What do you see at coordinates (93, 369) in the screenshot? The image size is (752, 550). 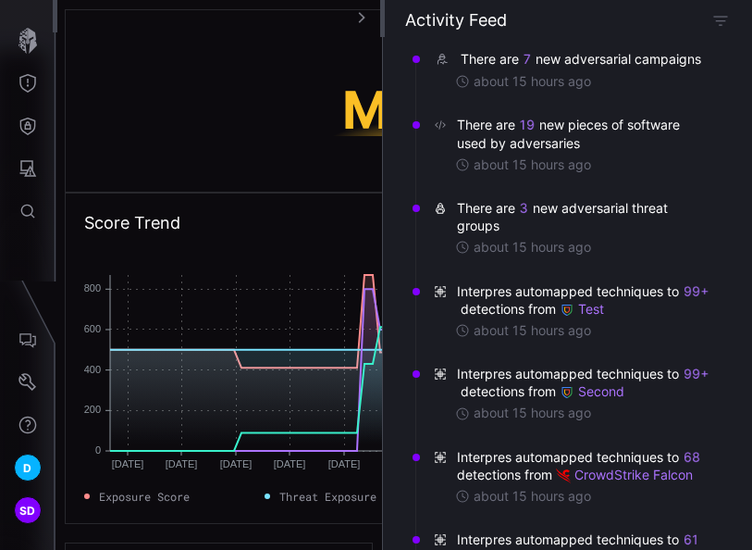 I see `text: 400` at bounding box center [93, 369].